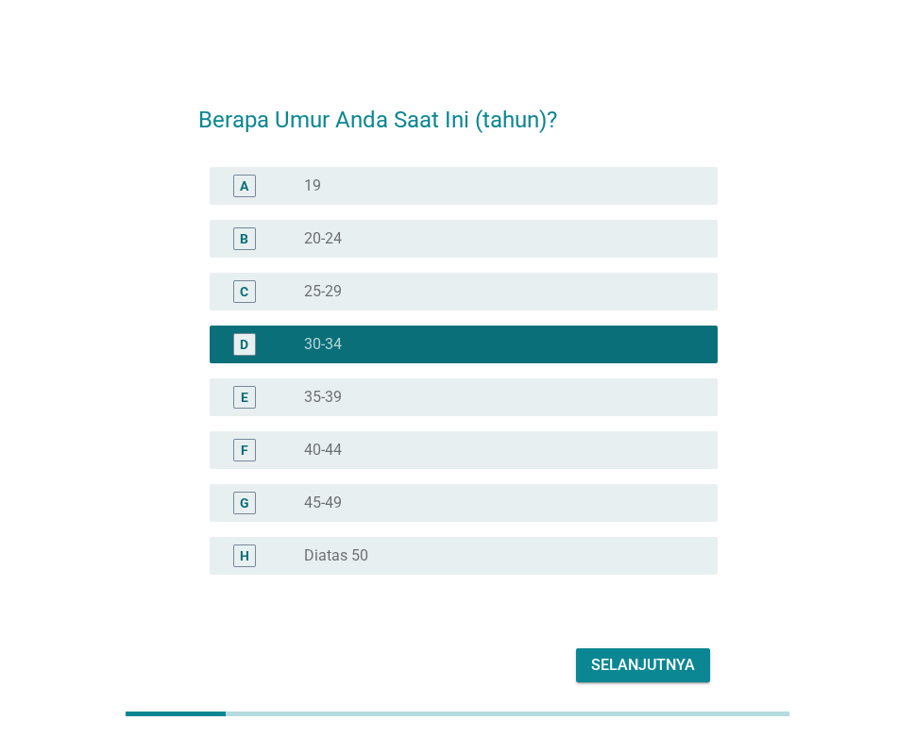 The width and height of the screenshot is (915, 737). I want to click on label: 25-29, so click(323, 292).